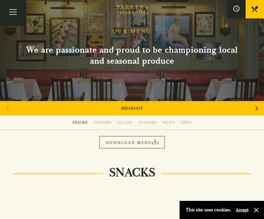  I want to click on a: TO SHARE, so click(147, 122).